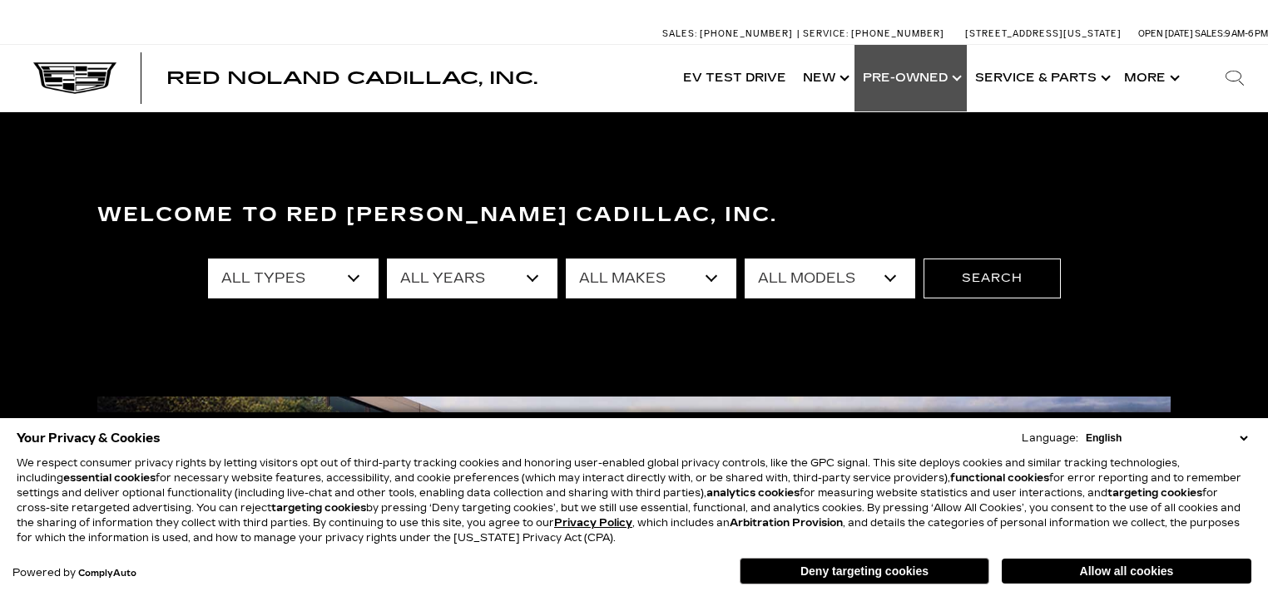 The height and width of the screenshot is (596, 1268). Describe the element at coordinates (735, 78) in the screenshot. I see `a: EV Test Drive` at that location.